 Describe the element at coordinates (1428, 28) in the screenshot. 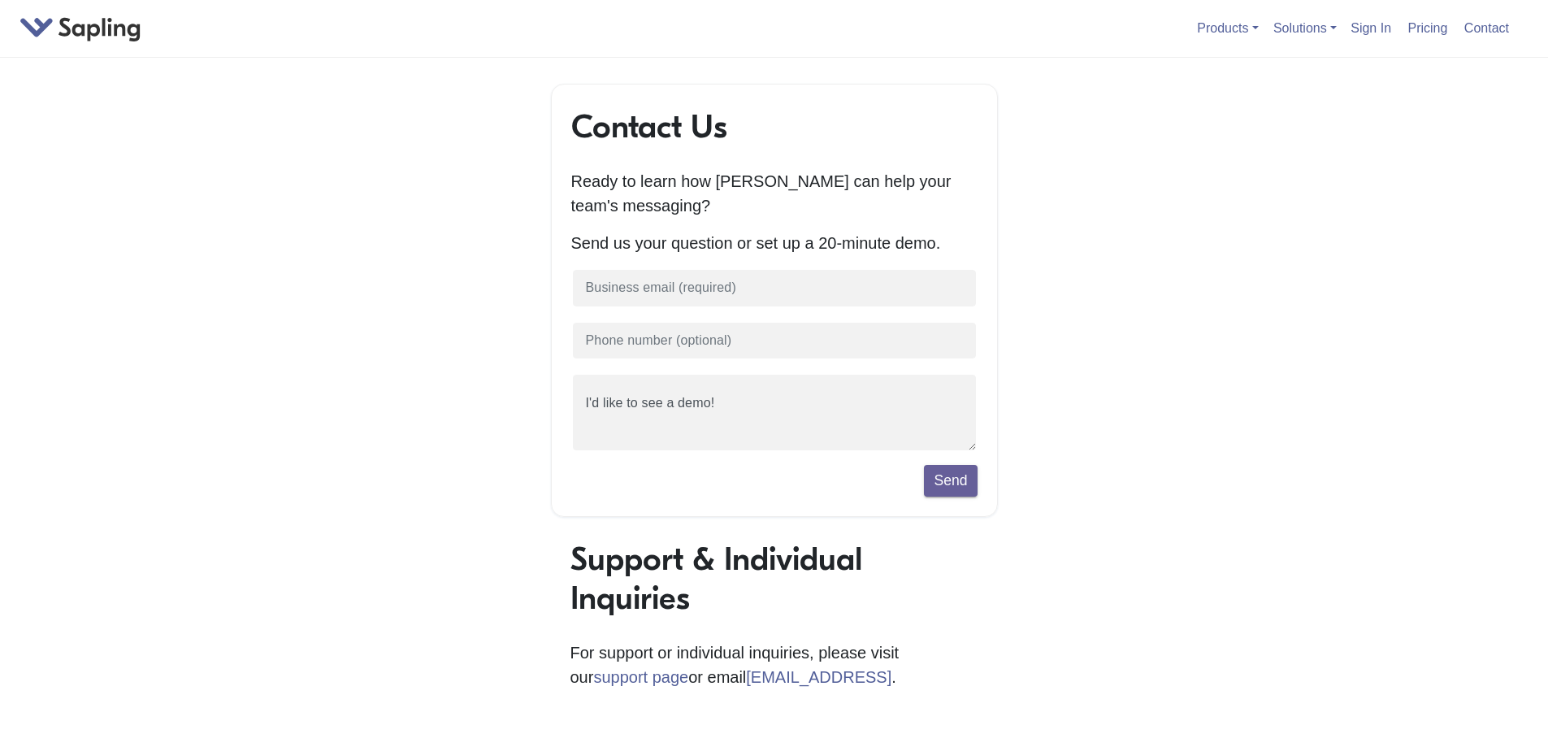

I see `a: Pricing` at that location.